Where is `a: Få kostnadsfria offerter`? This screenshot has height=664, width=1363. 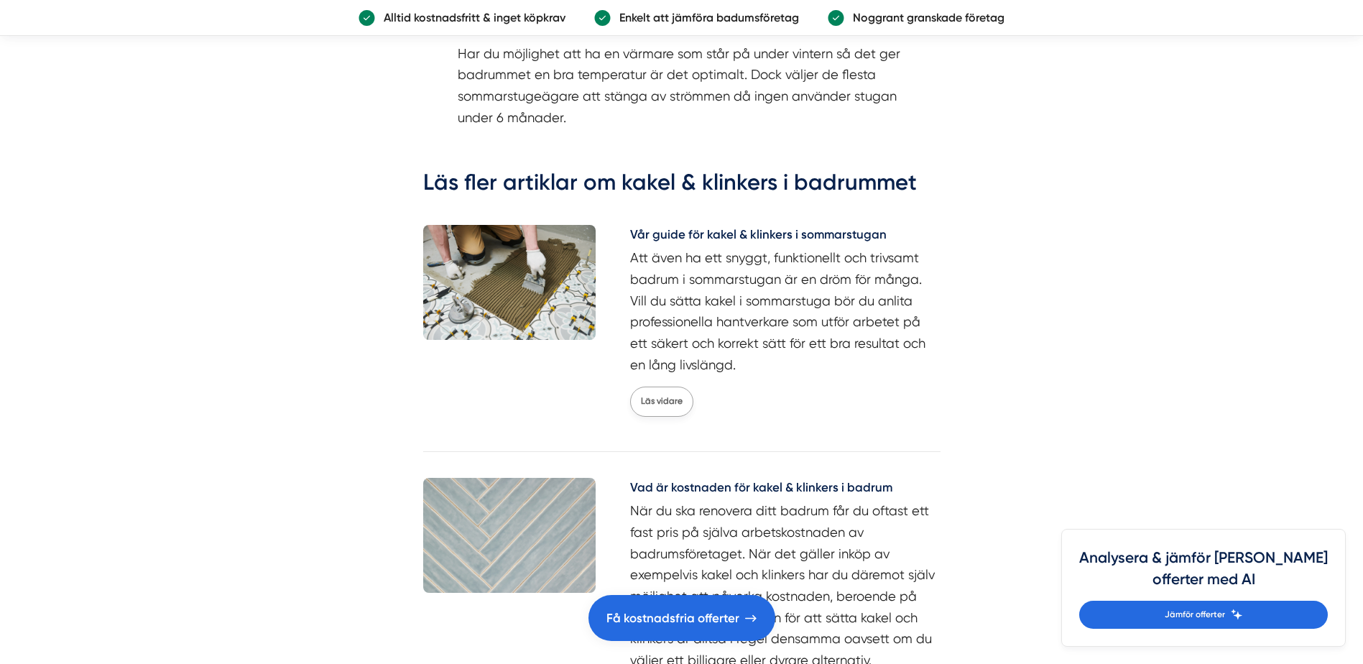
a: Få kostnadsfria offerter is located at coordinates (682, 618).